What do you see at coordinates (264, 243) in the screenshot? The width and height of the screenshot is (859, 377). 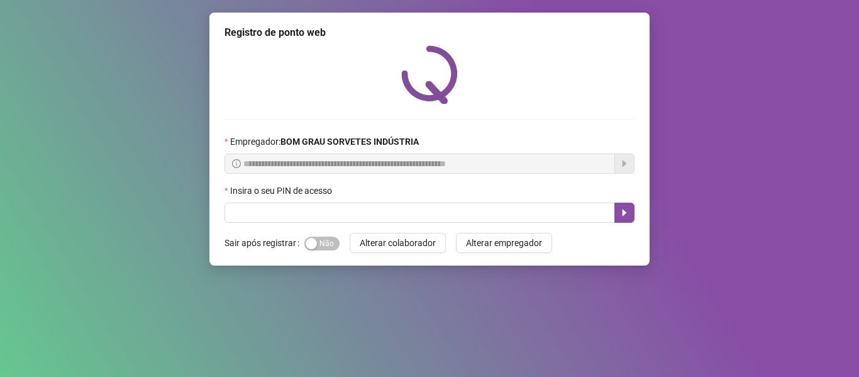 I see `label: Sair após registrar` at bounding box center [264, 243].